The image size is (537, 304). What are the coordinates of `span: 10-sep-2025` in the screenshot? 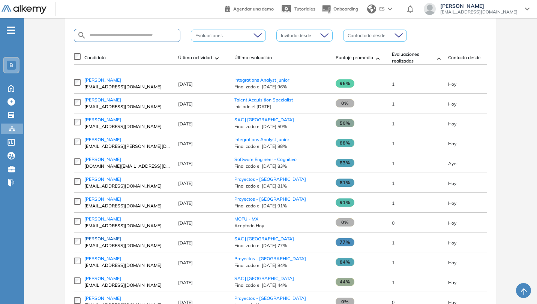 It's located at (453, 163).